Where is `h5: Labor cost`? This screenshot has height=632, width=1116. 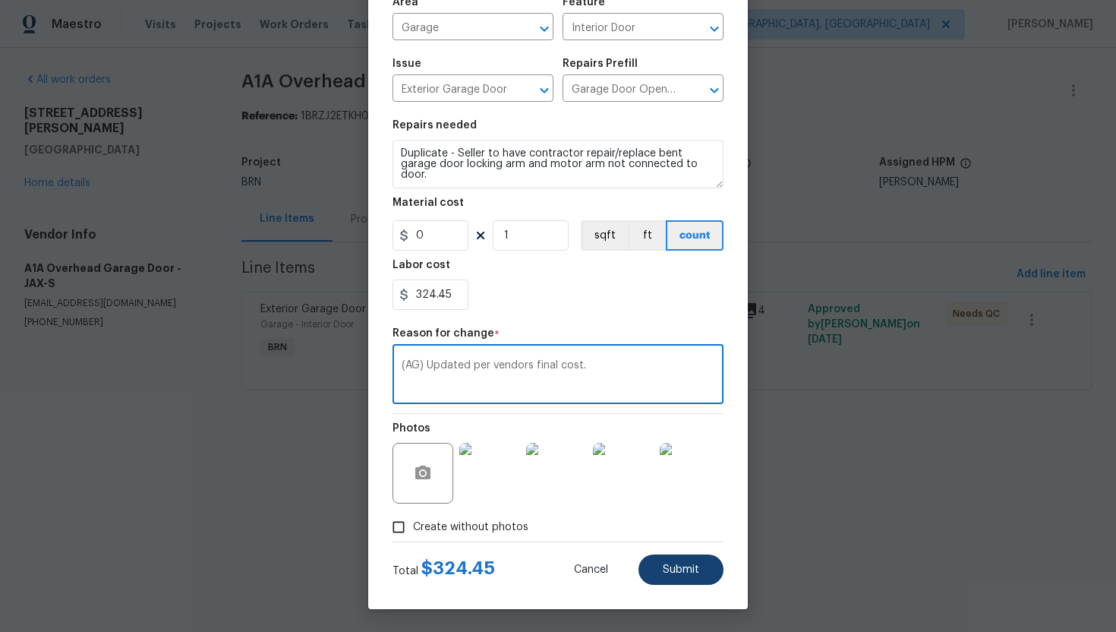 h5: Labor cost is located at coordinates (421, 265).